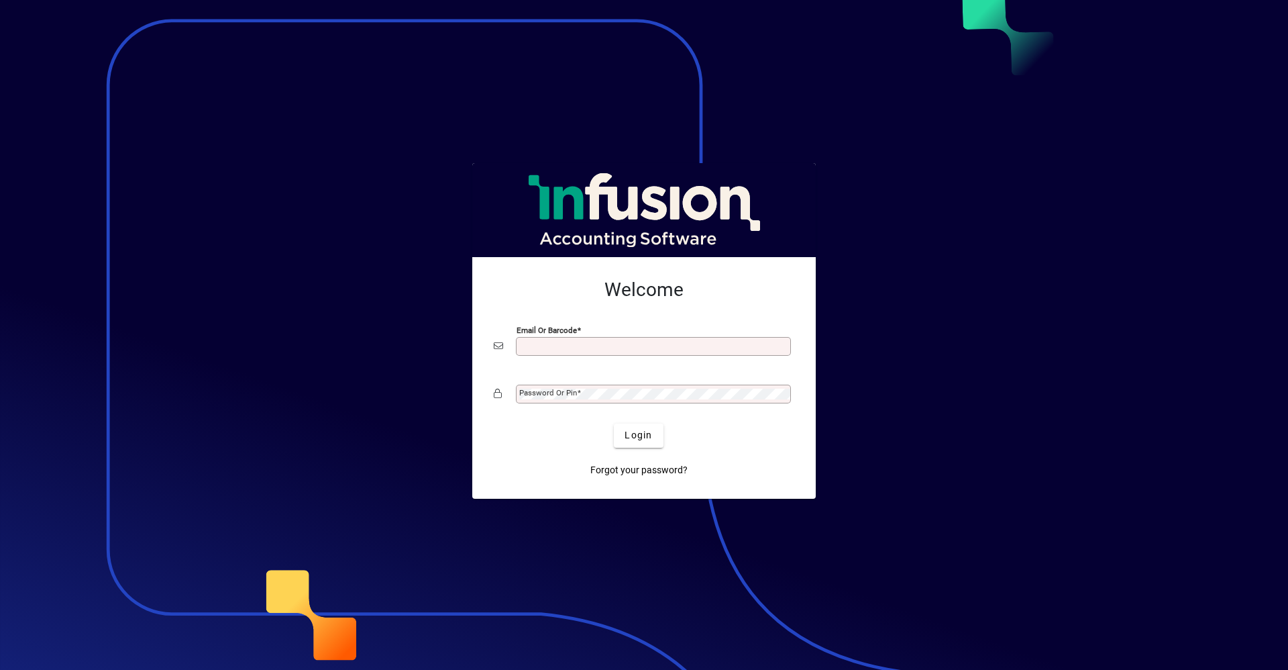 The height and width of the screenshot is (670, 1288). Describe the element at coordinates (548, 392) in the screenshot. I see `mat-label: Password or Pin` at that location.